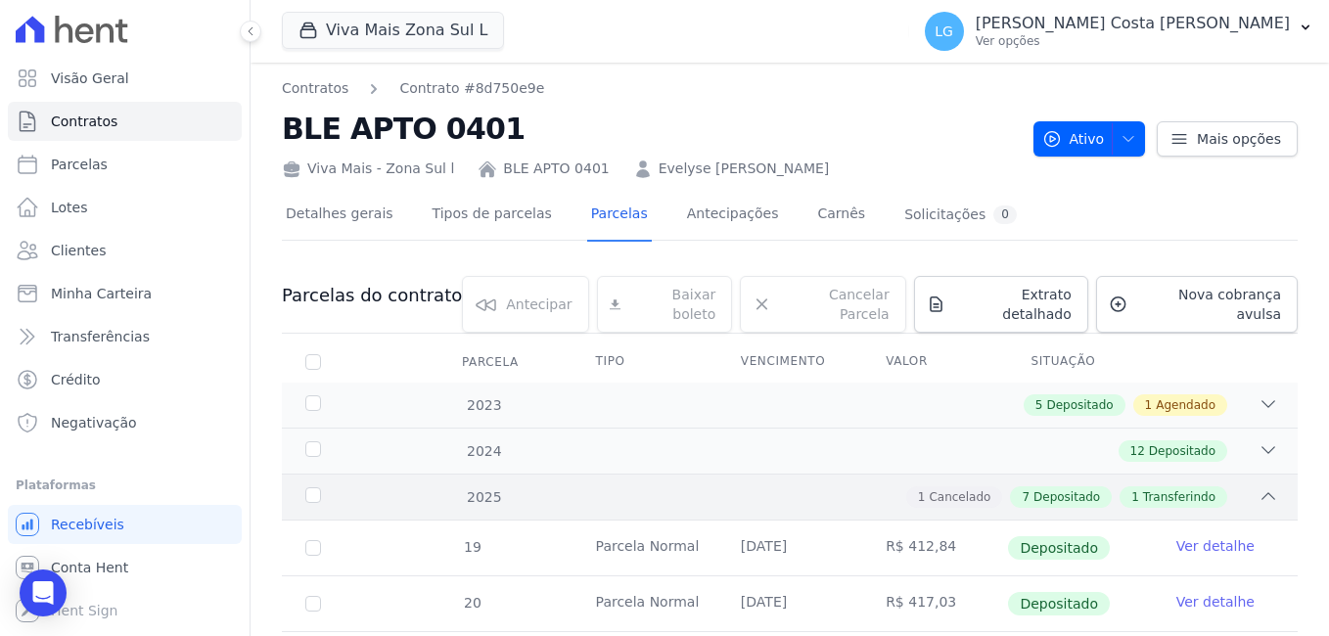  Describe the element at coordinates (1012, 304) in the screenshot. I see `span: Extrato detalhado` at that location.